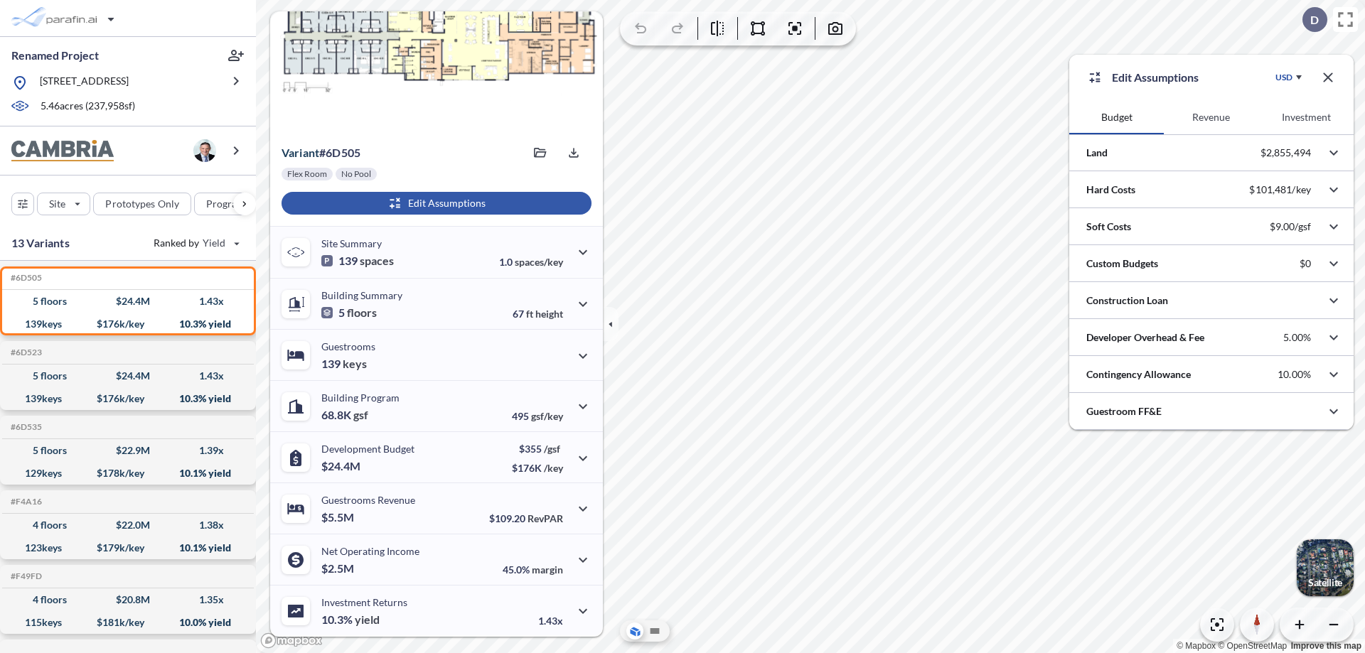  What do you see at coordinates (548, 570) in the screenshot?
I see `span: margin` at bounding box center [548, 570].